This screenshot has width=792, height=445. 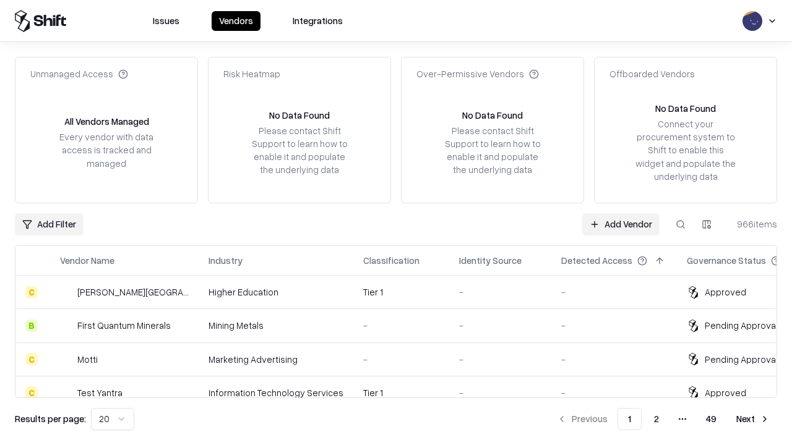 What do you see at coordinates (50, 419) in the screenshot?
I see `p: Results per page:` at bounding box center [50, 419].